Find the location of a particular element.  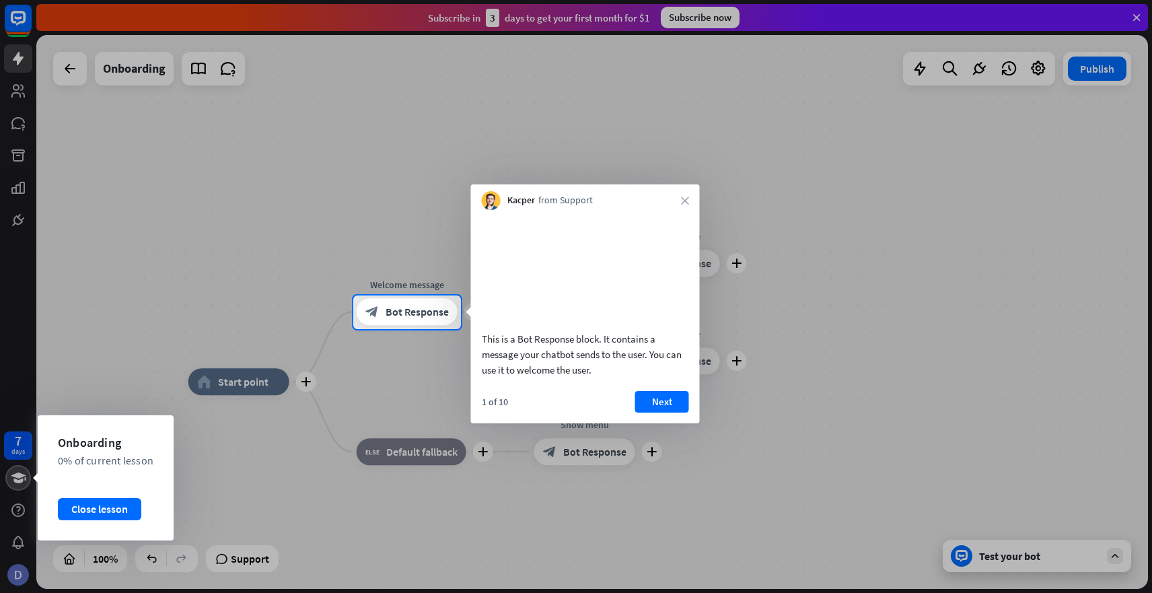

div: Onboarding is located at coordinates (106, 442).